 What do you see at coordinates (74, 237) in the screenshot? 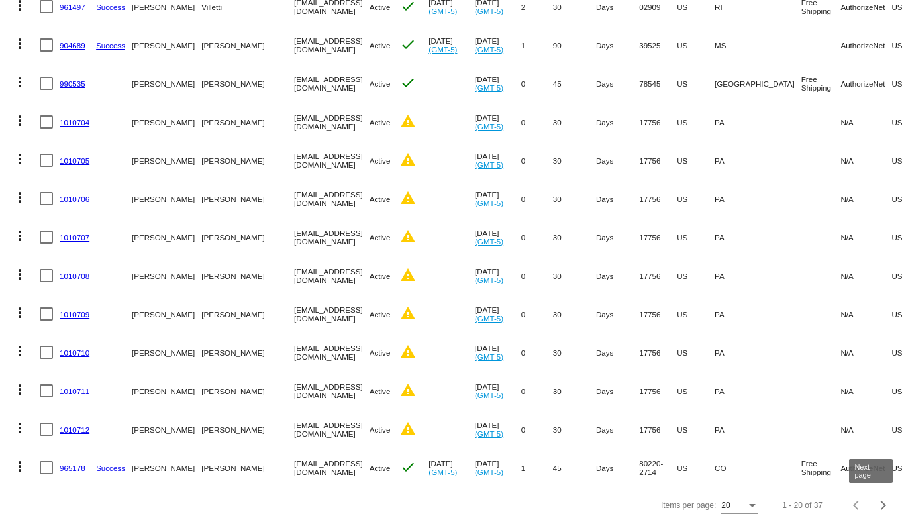
I see `a: 1010707` at bounding box center [74, 237].